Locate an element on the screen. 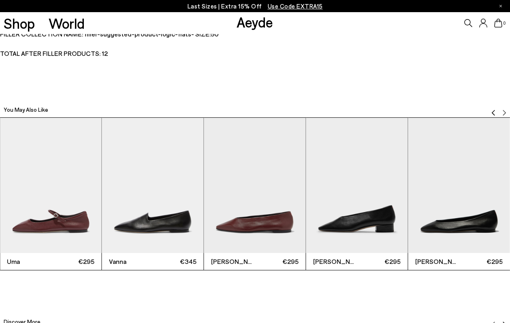 This screenshot has width=510, height=323. a: Vanna €345 is located at coordinates (153, 194).